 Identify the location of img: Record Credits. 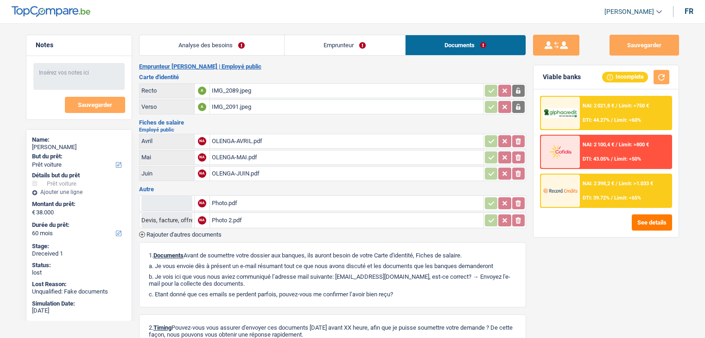
(560, 190).